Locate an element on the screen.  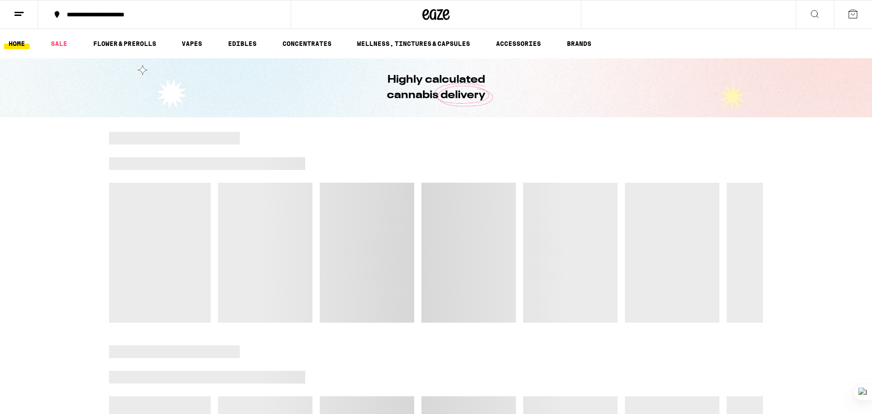
h1: Highly calculated cannabis delivery is located at coordinates (436, 88).